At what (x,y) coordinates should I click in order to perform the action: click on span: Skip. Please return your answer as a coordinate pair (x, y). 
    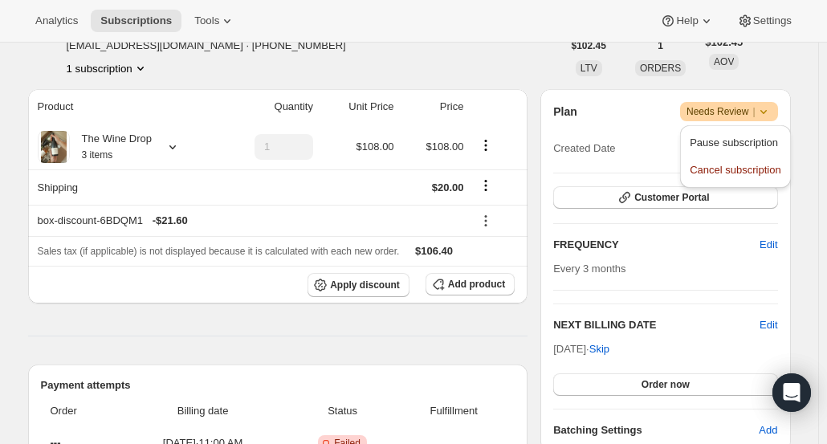
    Looking at the image, I should click on (599, 349).